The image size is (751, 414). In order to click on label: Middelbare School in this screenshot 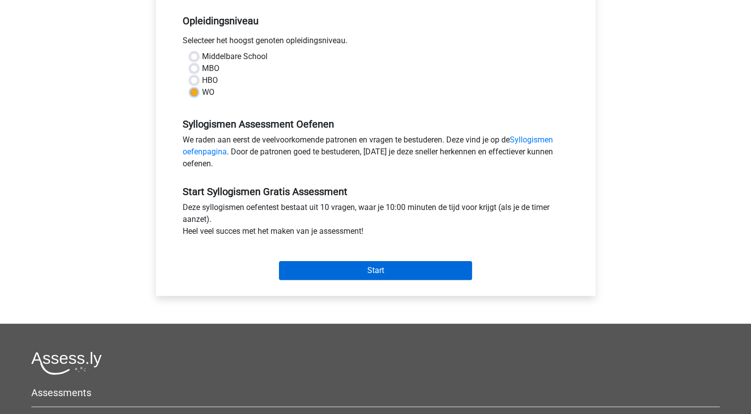, I will do `click(235, 57)`.